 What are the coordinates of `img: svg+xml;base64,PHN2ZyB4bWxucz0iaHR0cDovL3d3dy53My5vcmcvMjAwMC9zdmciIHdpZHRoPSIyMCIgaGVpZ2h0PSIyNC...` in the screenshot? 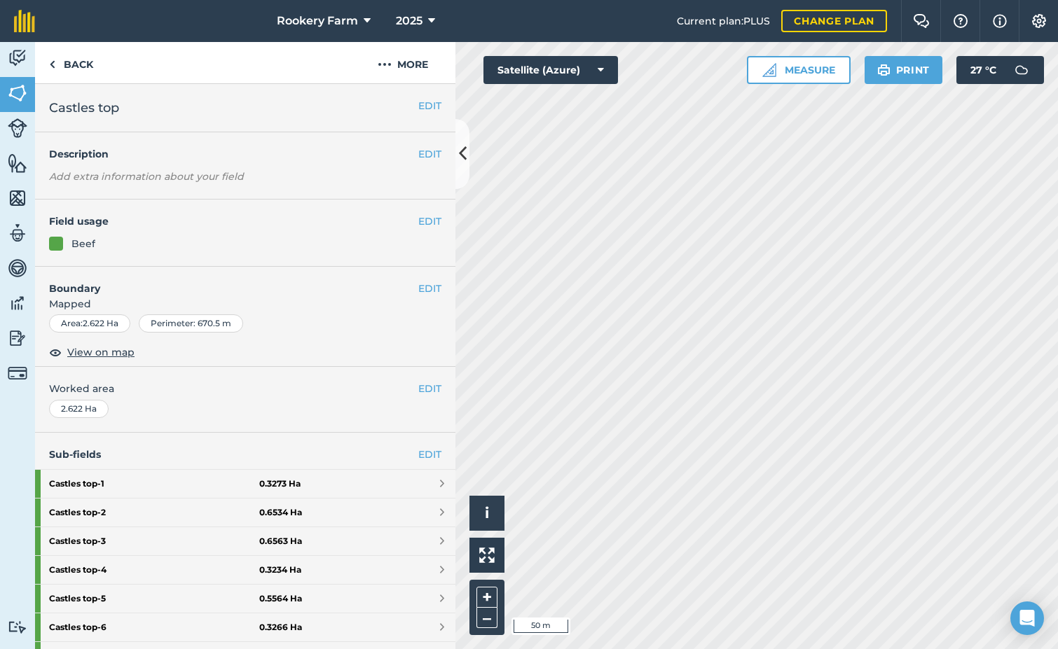 It's located at (384, 64).